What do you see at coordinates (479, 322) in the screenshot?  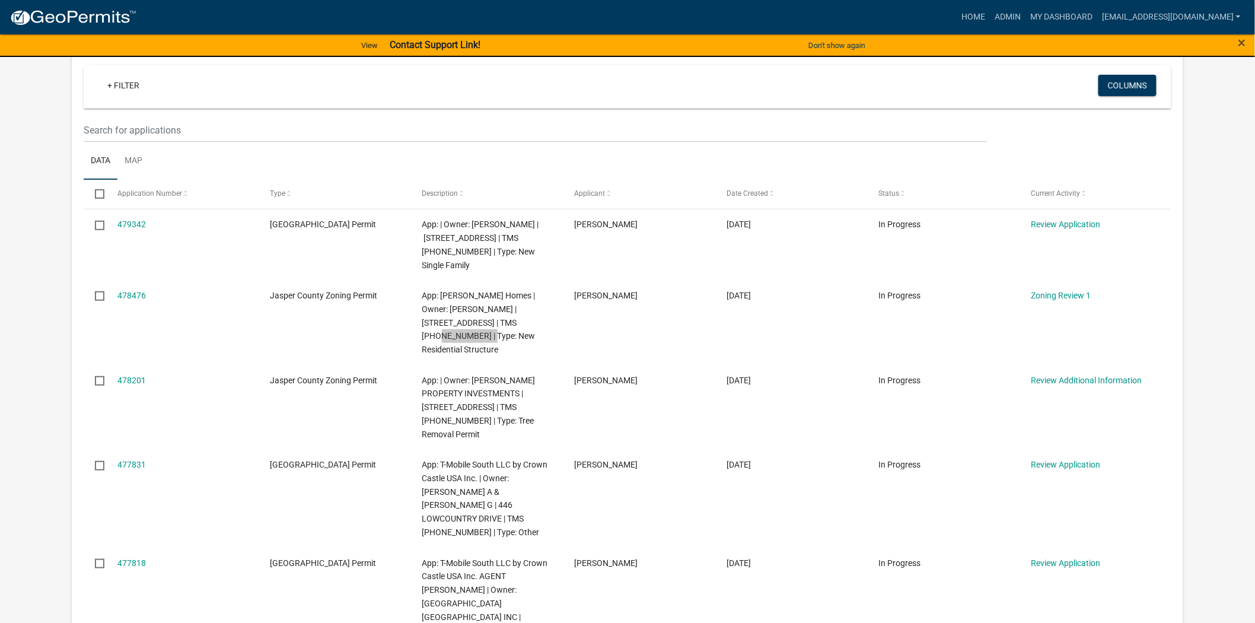 I see `span: App: Schumacher Homes | Owner: FREISMUTH WILLIAM P | 4031 OKATIE HWY S | TMS 039-00-12-001 | Type...` at bounding box center [479, 322].